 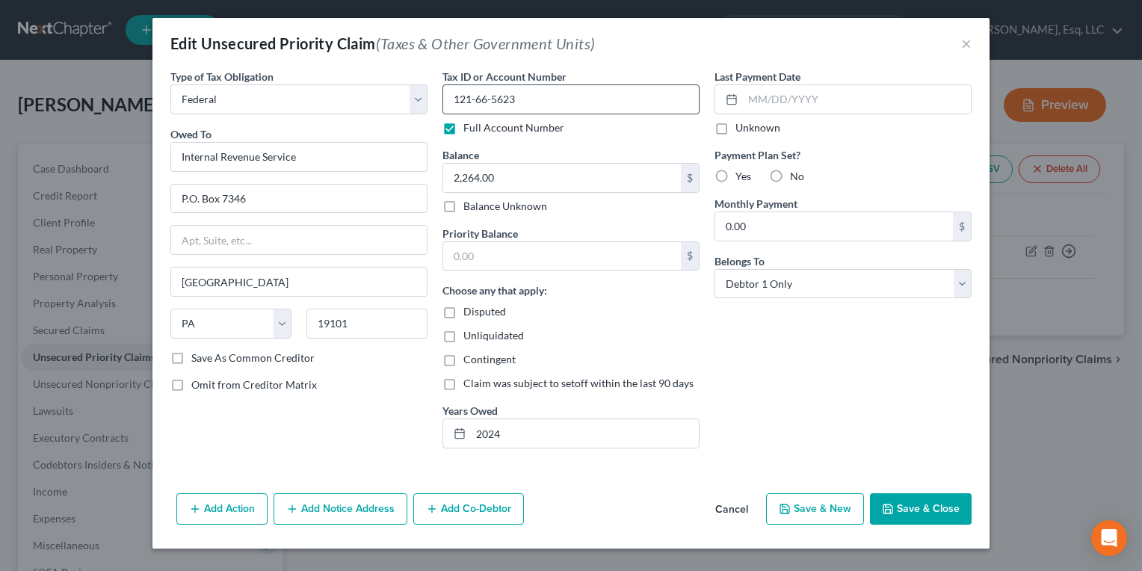 What do you see at coordinates (470, 410) in the screenshot?
I see `label: Years Owed` at bounding box center [470, 410].